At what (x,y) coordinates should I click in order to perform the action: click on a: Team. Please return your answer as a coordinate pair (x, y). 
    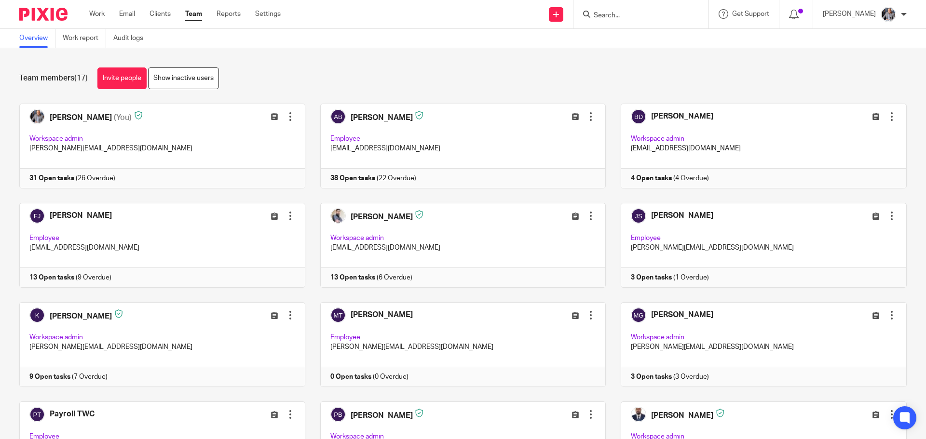
    Looking at the image, I should click on (193, 14).